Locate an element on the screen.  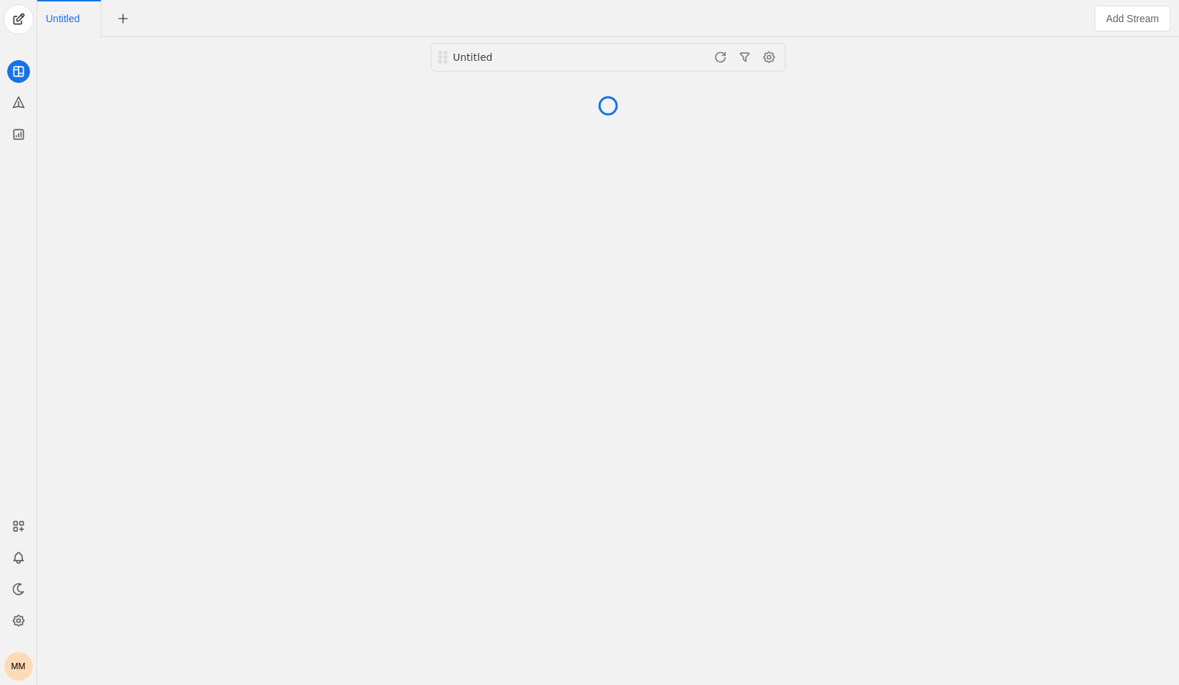
span: Add Stream is located at coordinates (1132, 19).